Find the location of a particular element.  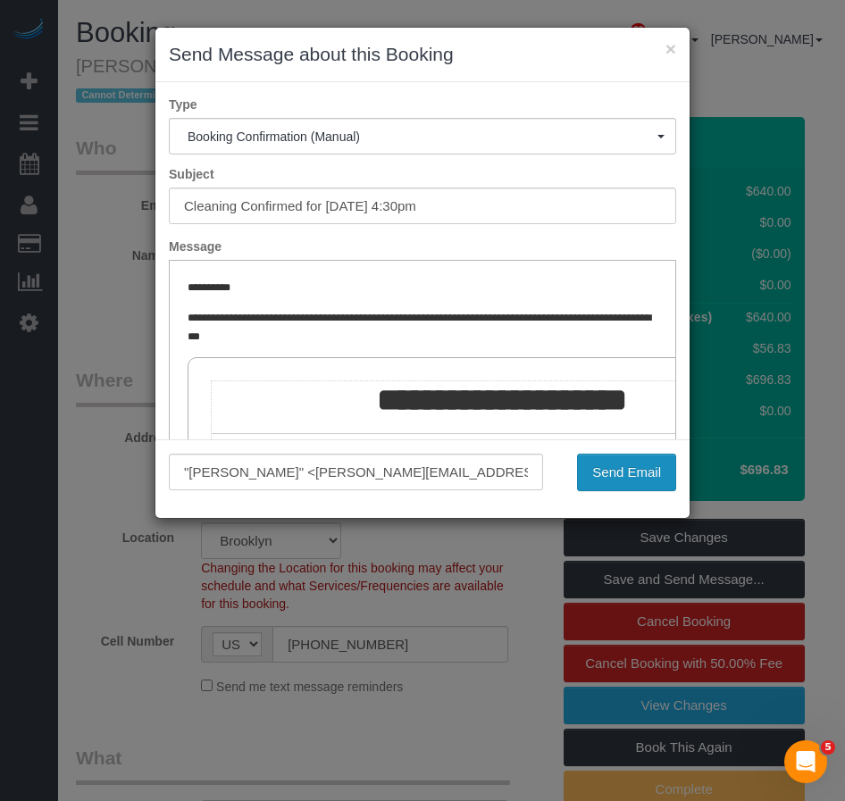

label: Message is located at coordinates (423, 247).